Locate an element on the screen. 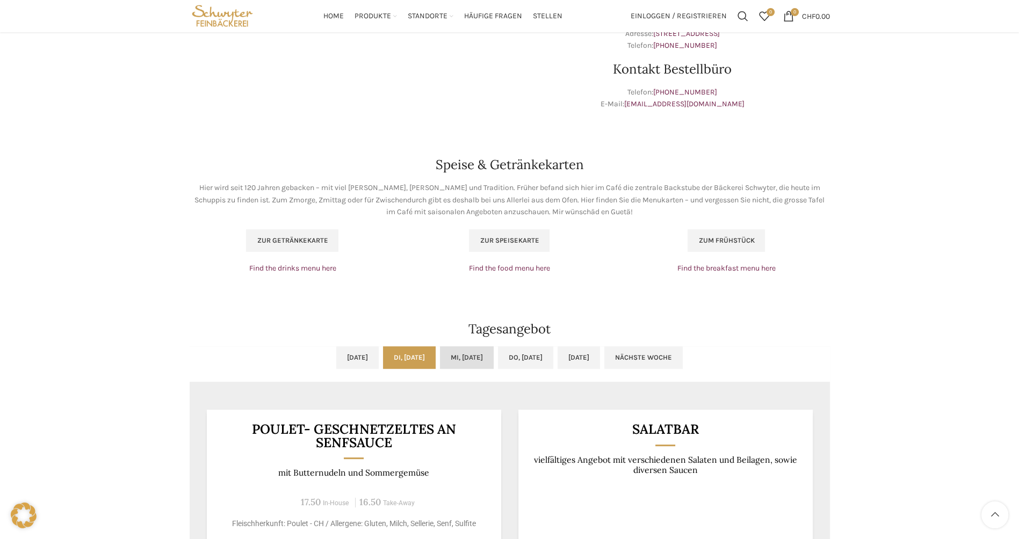  a: Suchen is located at coordinates (743, 16).